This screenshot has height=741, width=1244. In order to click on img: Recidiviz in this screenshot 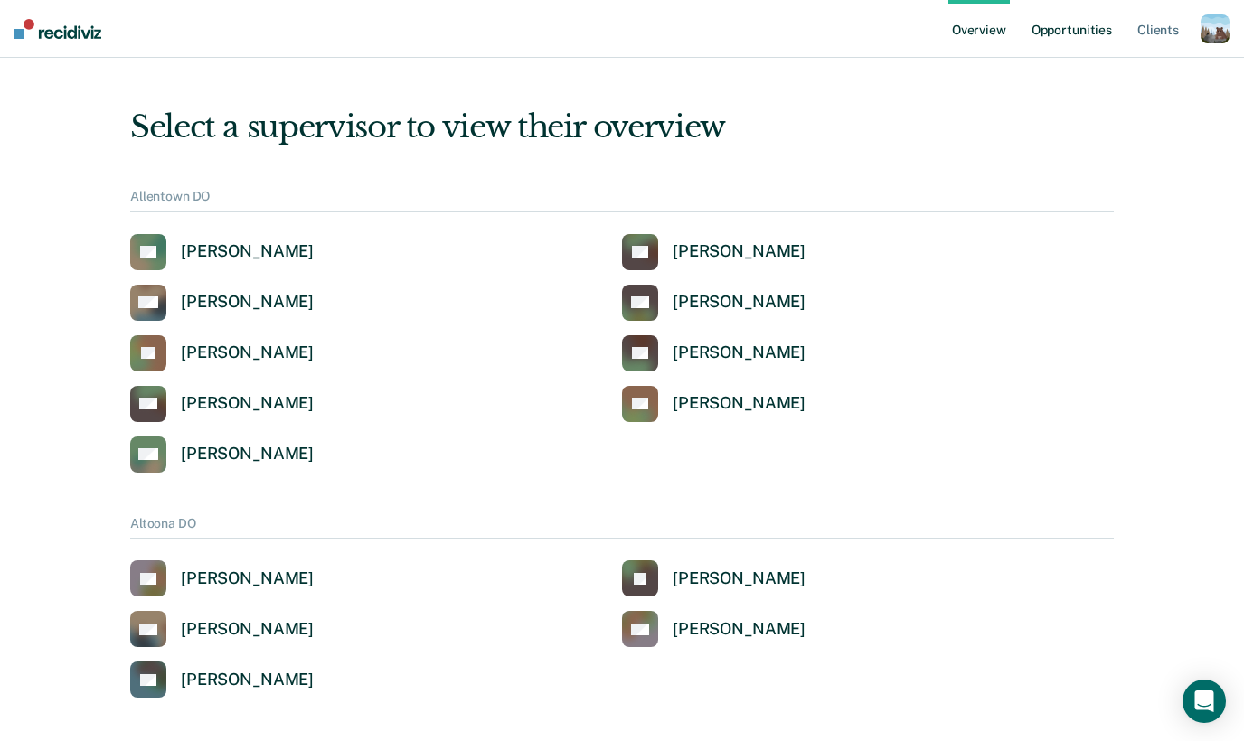, I will do `click(58, 29)`.